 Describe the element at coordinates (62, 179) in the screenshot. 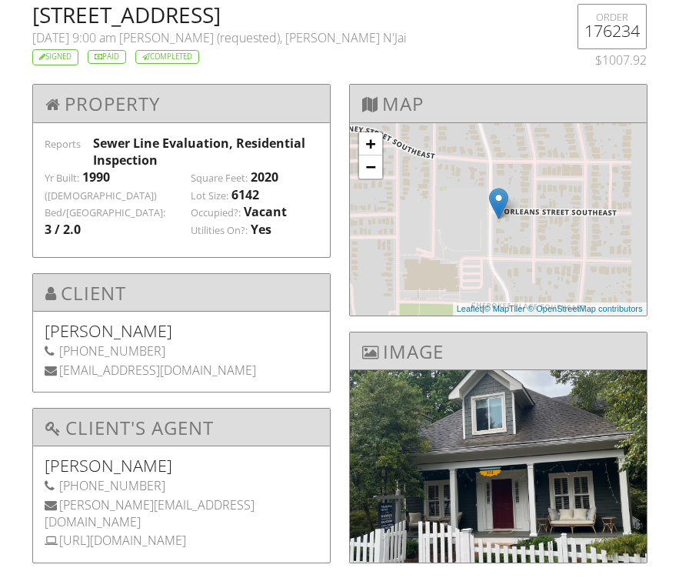

I see `label: Yr Built:` at that location.